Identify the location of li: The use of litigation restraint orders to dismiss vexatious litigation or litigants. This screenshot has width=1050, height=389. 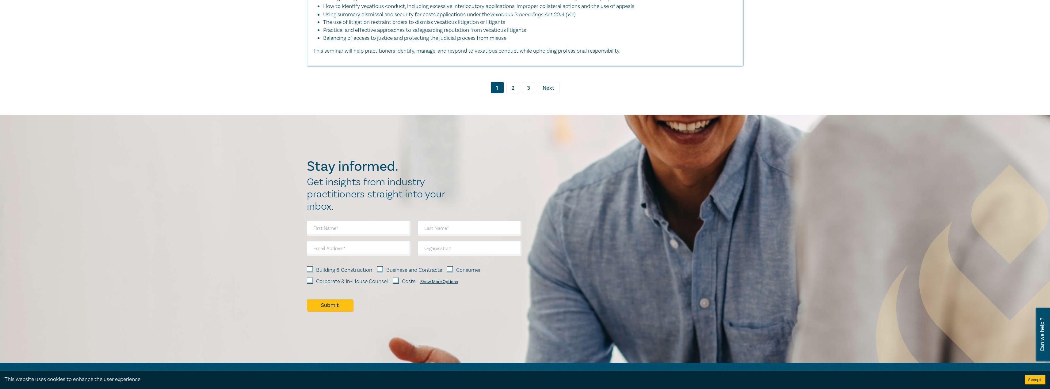
(527, 22).